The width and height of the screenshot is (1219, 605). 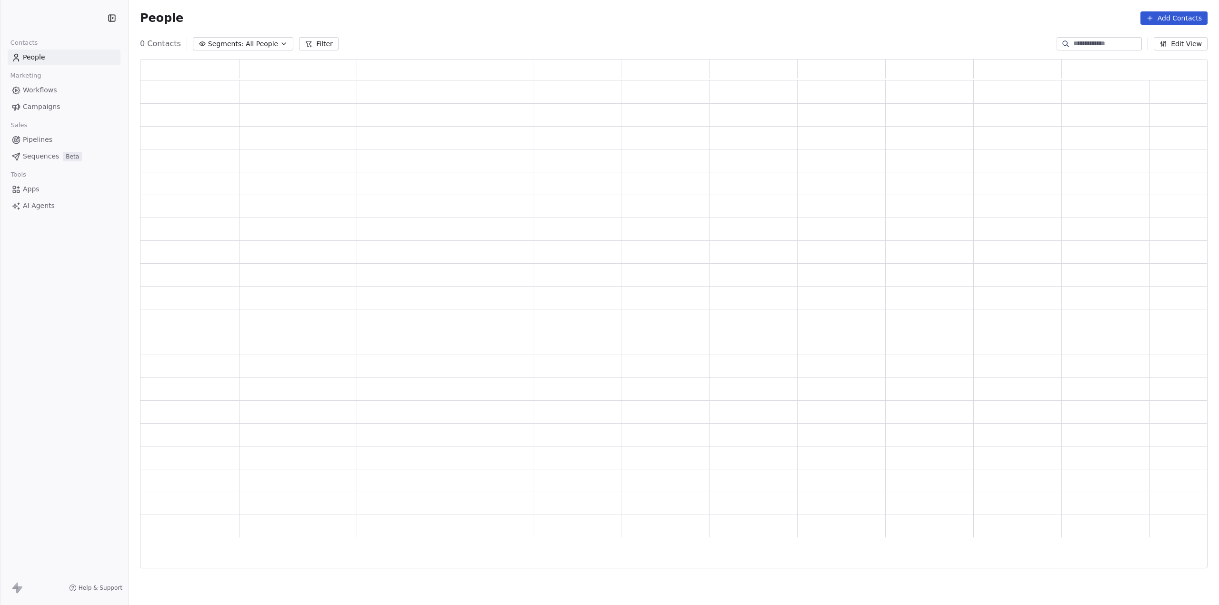 I want to click on a: Apps, so click(x=64, y=189).